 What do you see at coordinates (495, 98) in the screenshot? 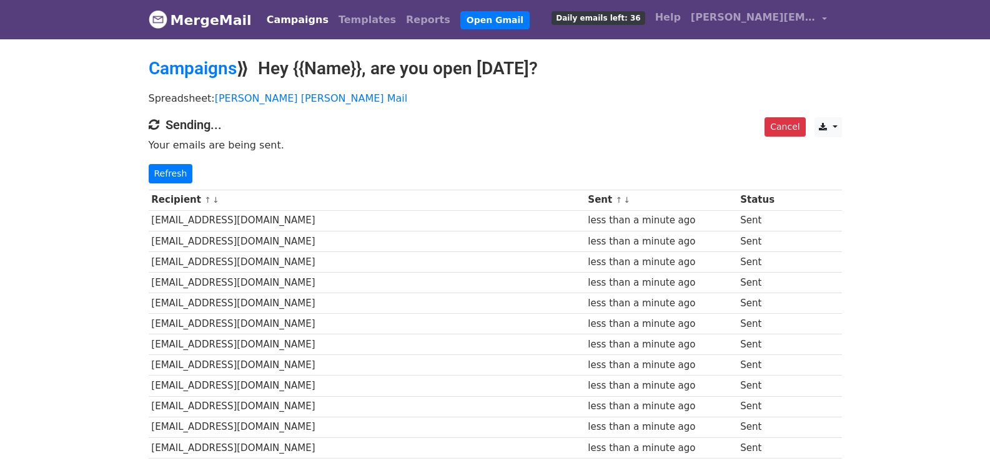
I see `p: Spreadsheet:` at bounding box center [495, 98].